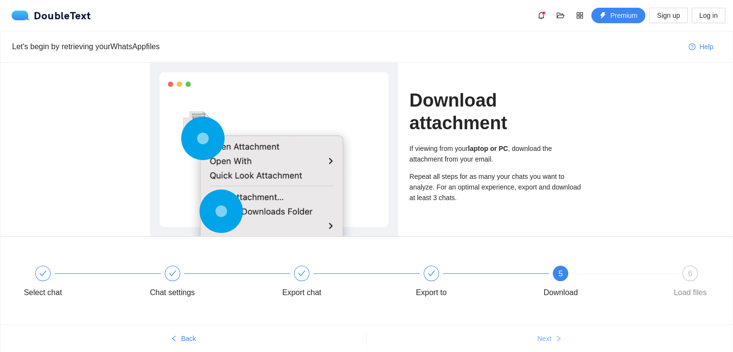 The height and width of the screenshot is (352, 733). I want to click on img: logo, so click(23, 15).